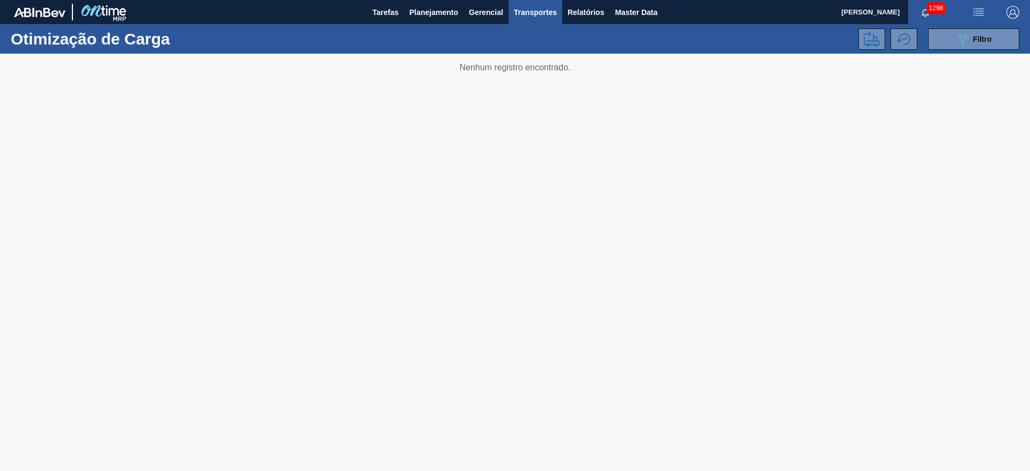  Describe the element at coordinates (983, 39) in the screenshot. I see `span: Filtro` at that location.